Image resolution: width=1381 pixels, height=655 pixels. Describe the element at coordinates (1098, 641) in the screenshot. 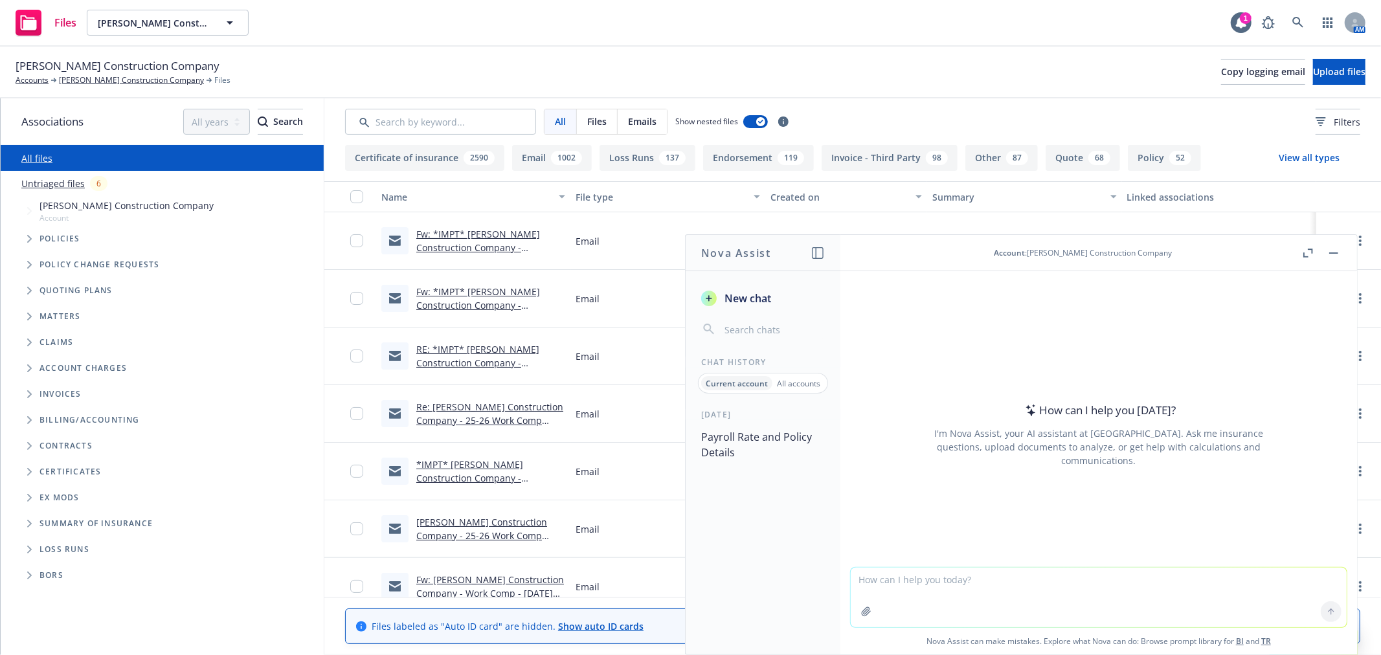

I see `span: Nova Assist can make mistakes. Explore what Nova can do: Browse prompt library for and` at that location.